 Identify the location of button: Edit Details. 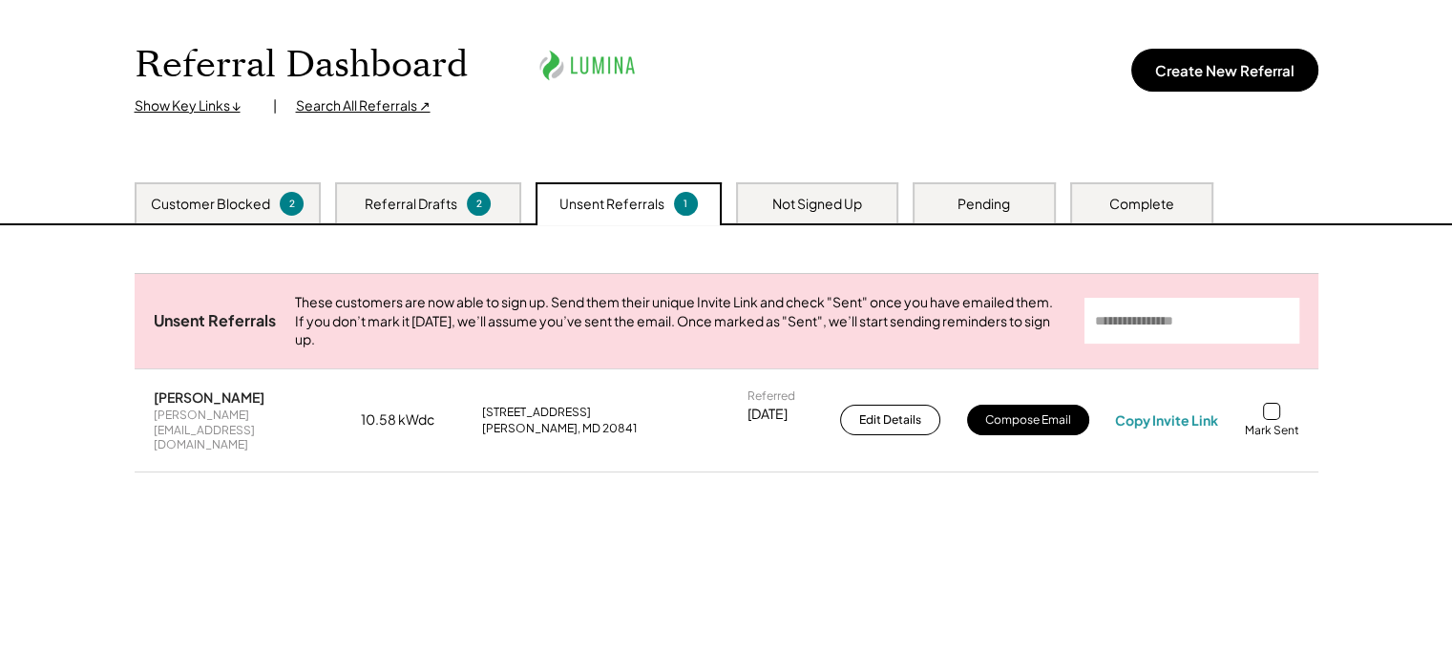
(890, 420).